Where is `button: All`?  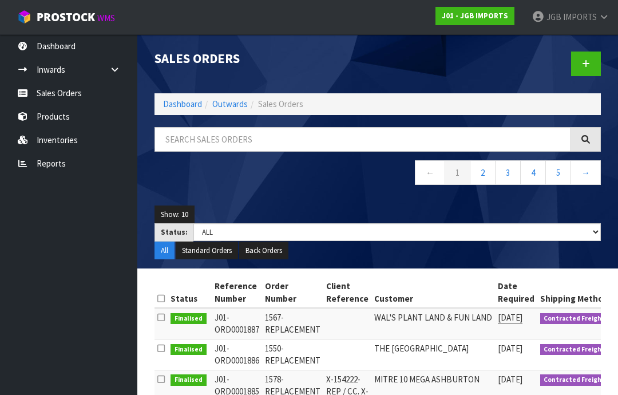
button: All is located at coordinates (164, 251).